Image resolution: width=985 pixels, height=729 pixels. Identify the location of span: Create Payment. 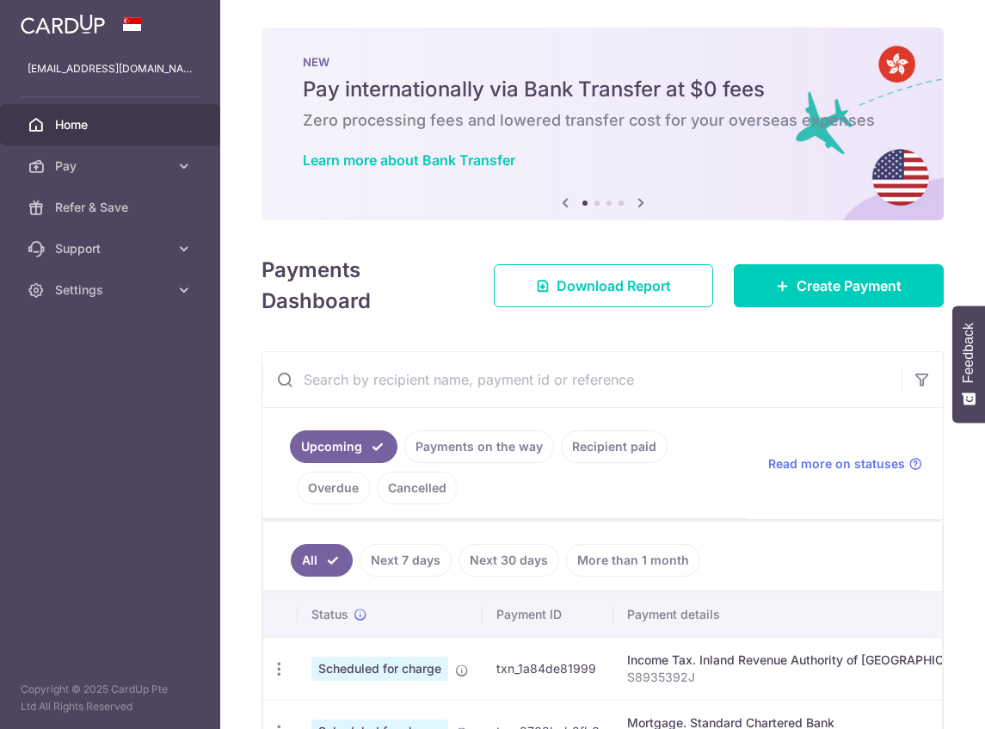
(849, 286).